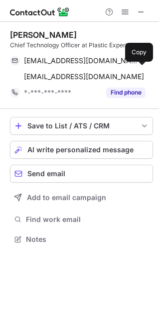 The height and width of the screenshot is (318, 159). What do you see at coordinates (81, 150) in the screenshot?
I see `button: AI write personalized message` at bounding box center [81, 150].